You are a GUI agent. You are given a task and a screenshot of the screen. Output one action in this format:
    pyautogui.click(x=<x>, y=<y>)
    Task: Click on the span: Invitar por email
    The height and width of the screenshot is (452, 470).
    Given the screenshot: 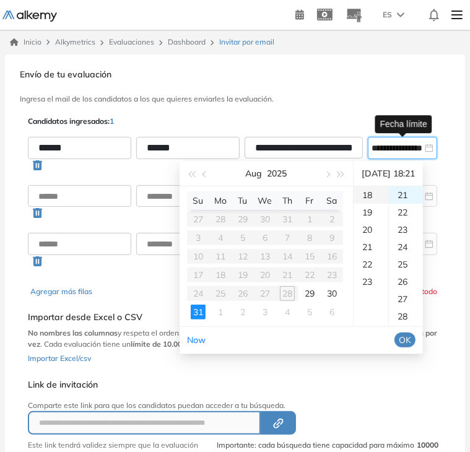 What is the action you would take?
    pyautogui.click(x=246, y=42)
    